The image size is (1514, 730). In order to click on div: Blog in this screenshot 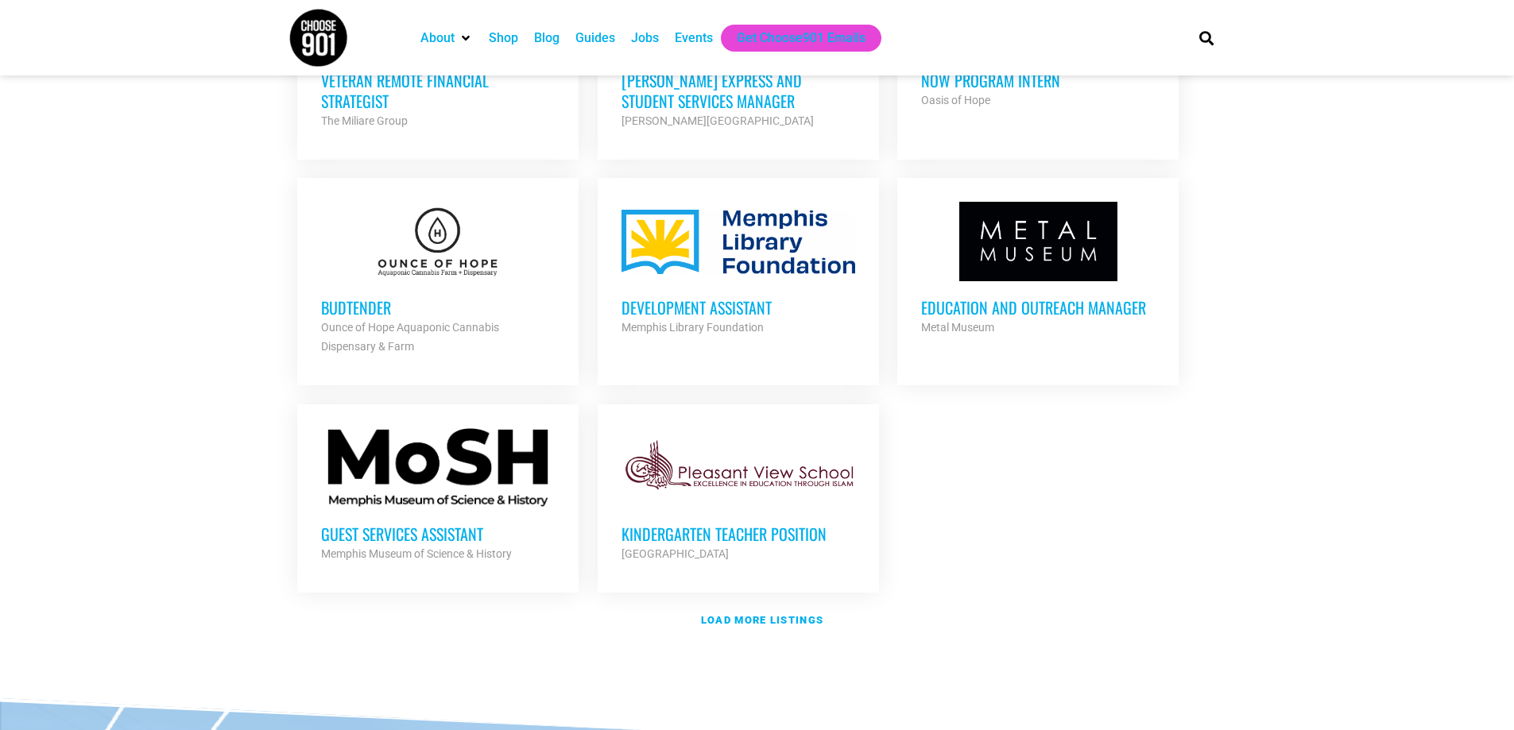, I will do `click(547, 38)`.